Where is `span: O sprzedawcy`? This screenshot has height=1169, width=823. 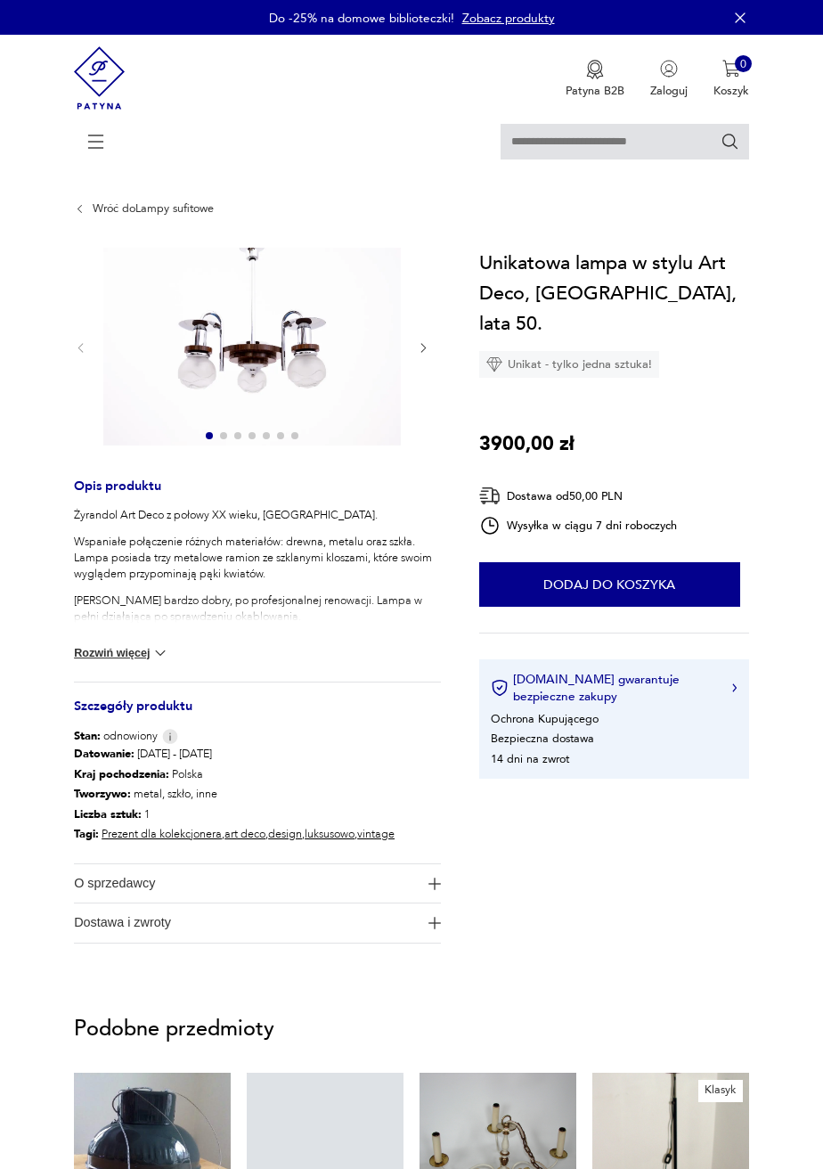
span: O sprzedawcy is located at coordinates (246, 883).